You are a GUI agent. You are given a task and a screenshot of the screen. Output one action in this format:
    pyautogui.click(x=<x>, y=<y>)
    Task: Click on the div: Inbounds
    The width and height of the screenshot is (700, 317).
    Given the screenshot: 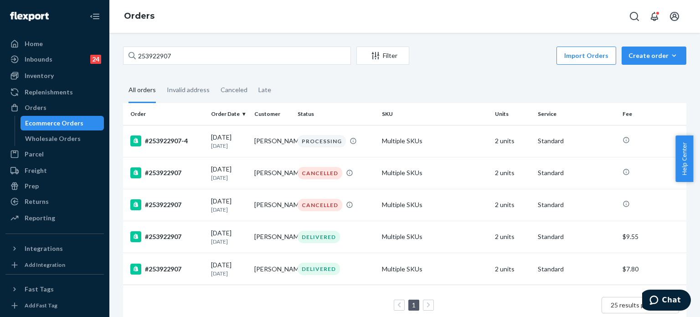 What is the action you would take?
    pyautogui.click(x=38, y=59)
    